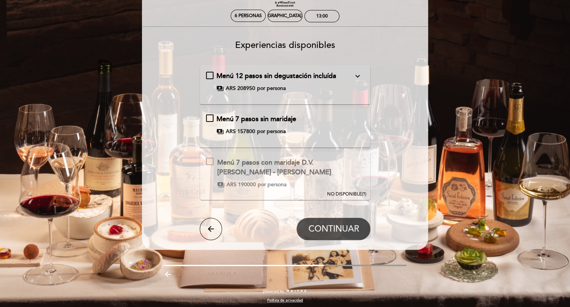 The width and height of the screenshot is (570, 307). What do you see at coordinates (357, 76) in the screenshot?
I see `i: expand_more` at bounding box center [357, 76].